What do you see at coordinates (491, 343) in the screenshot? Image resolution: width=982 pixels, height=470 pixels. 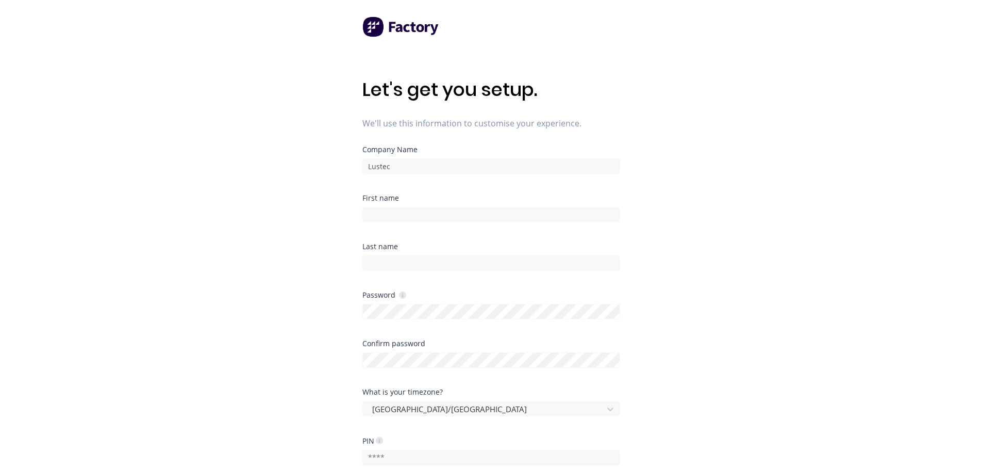 I see `div: Confirm password` at bounding box center [491, 343].